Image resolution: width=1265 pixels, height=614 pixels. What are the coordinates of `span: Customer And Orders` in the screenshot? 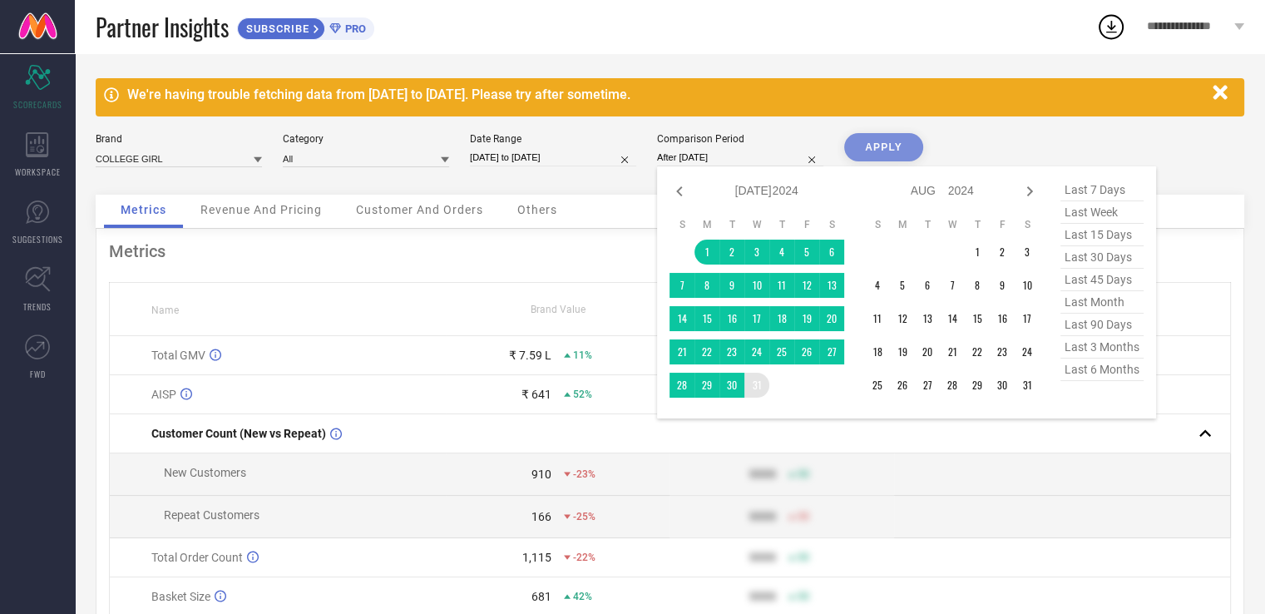 It's located at (419, 210).